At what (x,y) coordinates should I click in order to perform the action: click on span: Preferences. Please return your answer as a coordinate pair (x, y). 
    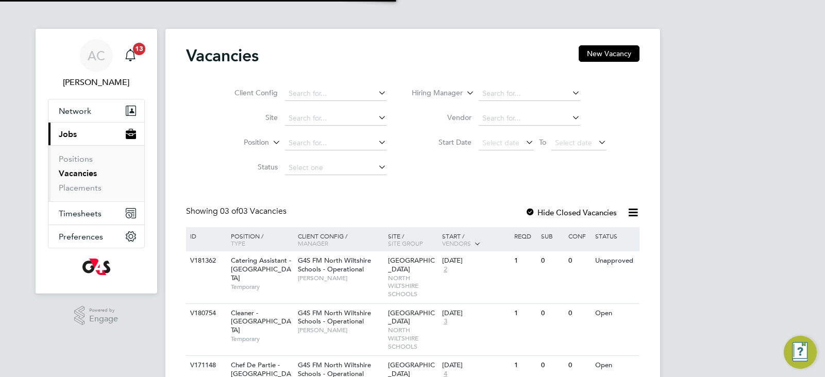
    Looking at the image, I should click on (81, 236).